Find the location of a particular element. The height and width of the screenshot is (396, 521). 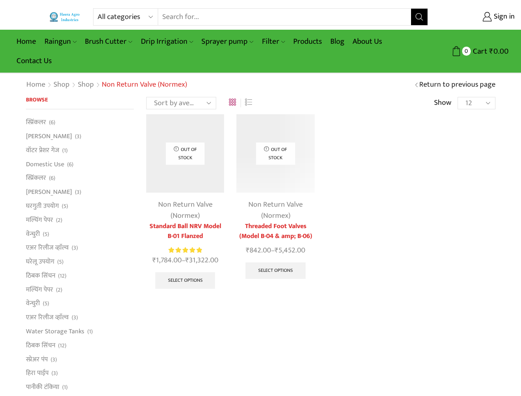

a: Blog is located at coordinates (338, 41).